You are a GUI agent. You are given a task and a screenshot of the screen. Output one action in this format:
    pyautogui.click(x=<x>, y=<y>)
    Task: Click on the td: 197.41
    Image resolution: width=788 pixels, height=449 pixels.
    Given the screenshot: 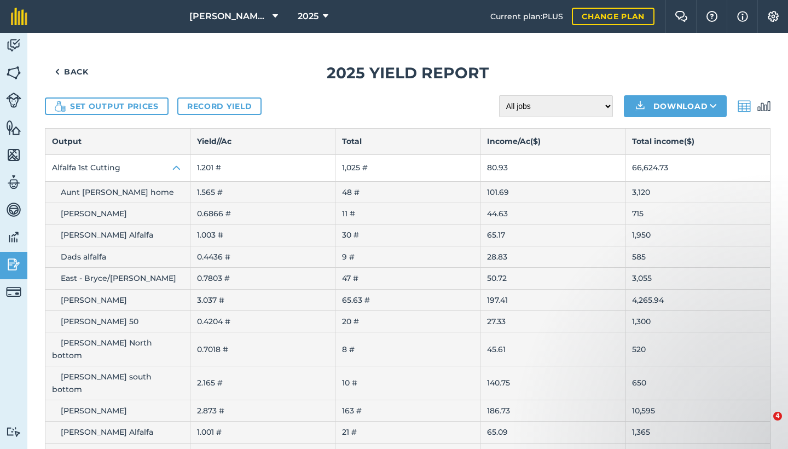 What is the action you would take?
    pyautogui.click(x=553, y=300)
    